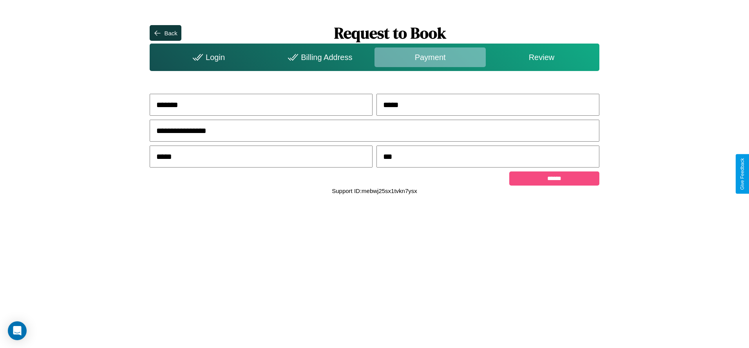 The width and height of the screenshot is (749, 348). Describe the element at coordinates (375, 190) in the screenshot. I see `p: Support ID: mebwj25sx1tvkn7ysx` at that location.